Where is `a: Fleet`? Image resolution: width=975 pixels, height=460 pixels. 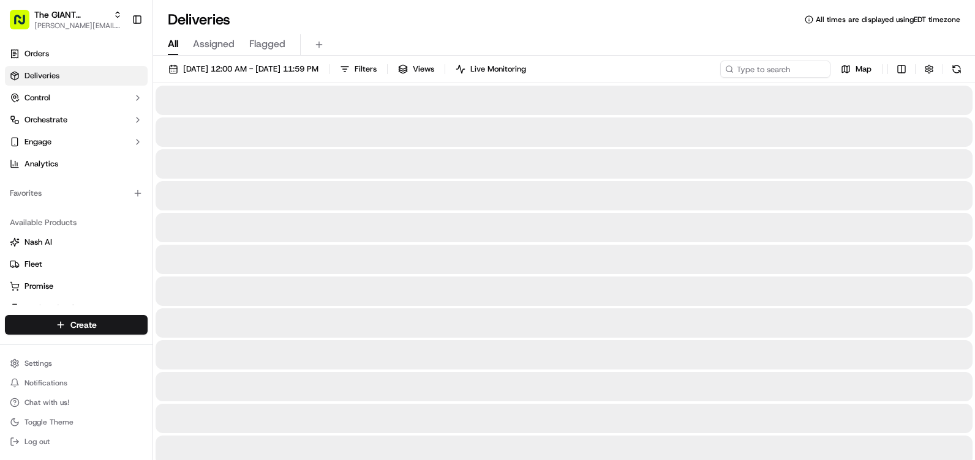 a: Fleet is located at coordinates (76, 265).